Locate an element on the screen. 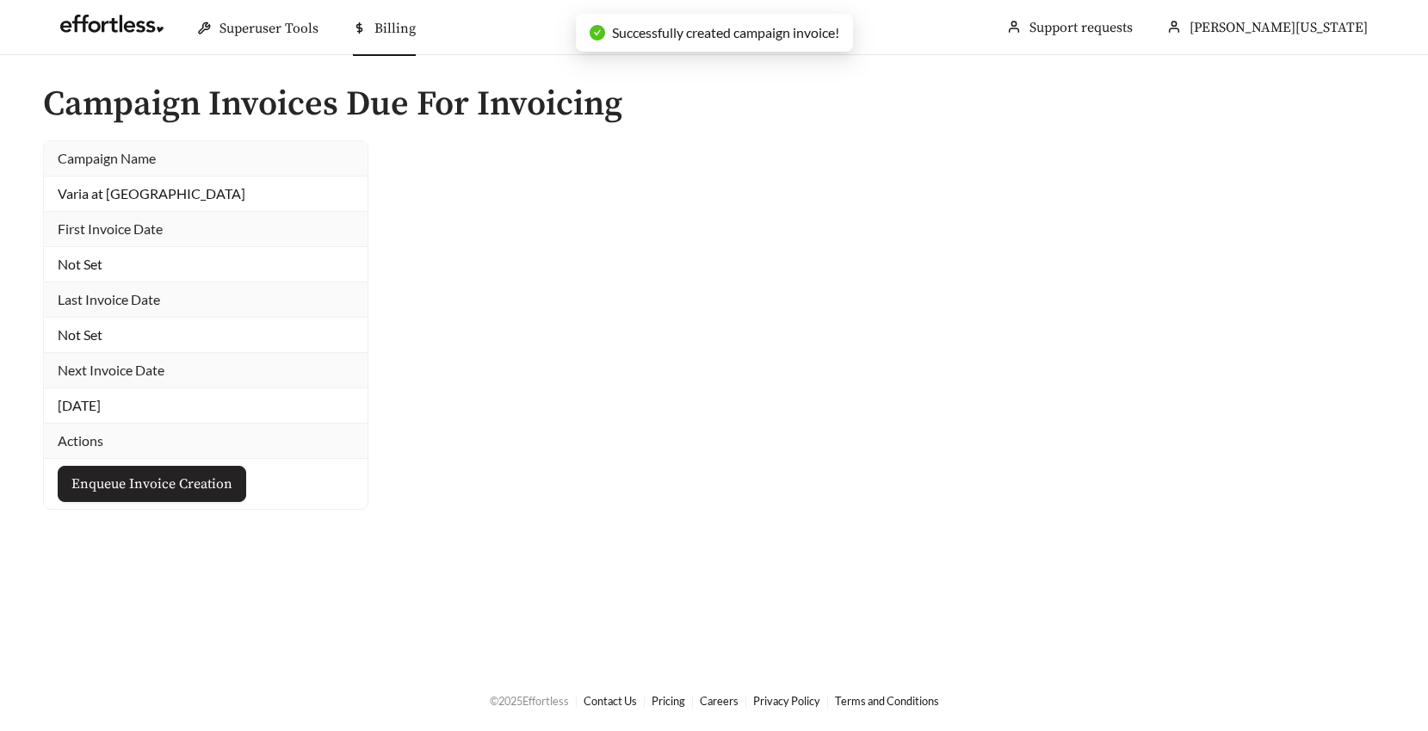 Image resolution: width=1428 pixels, height=731 pixels. span: Actions is located at coordinates (80, 440).